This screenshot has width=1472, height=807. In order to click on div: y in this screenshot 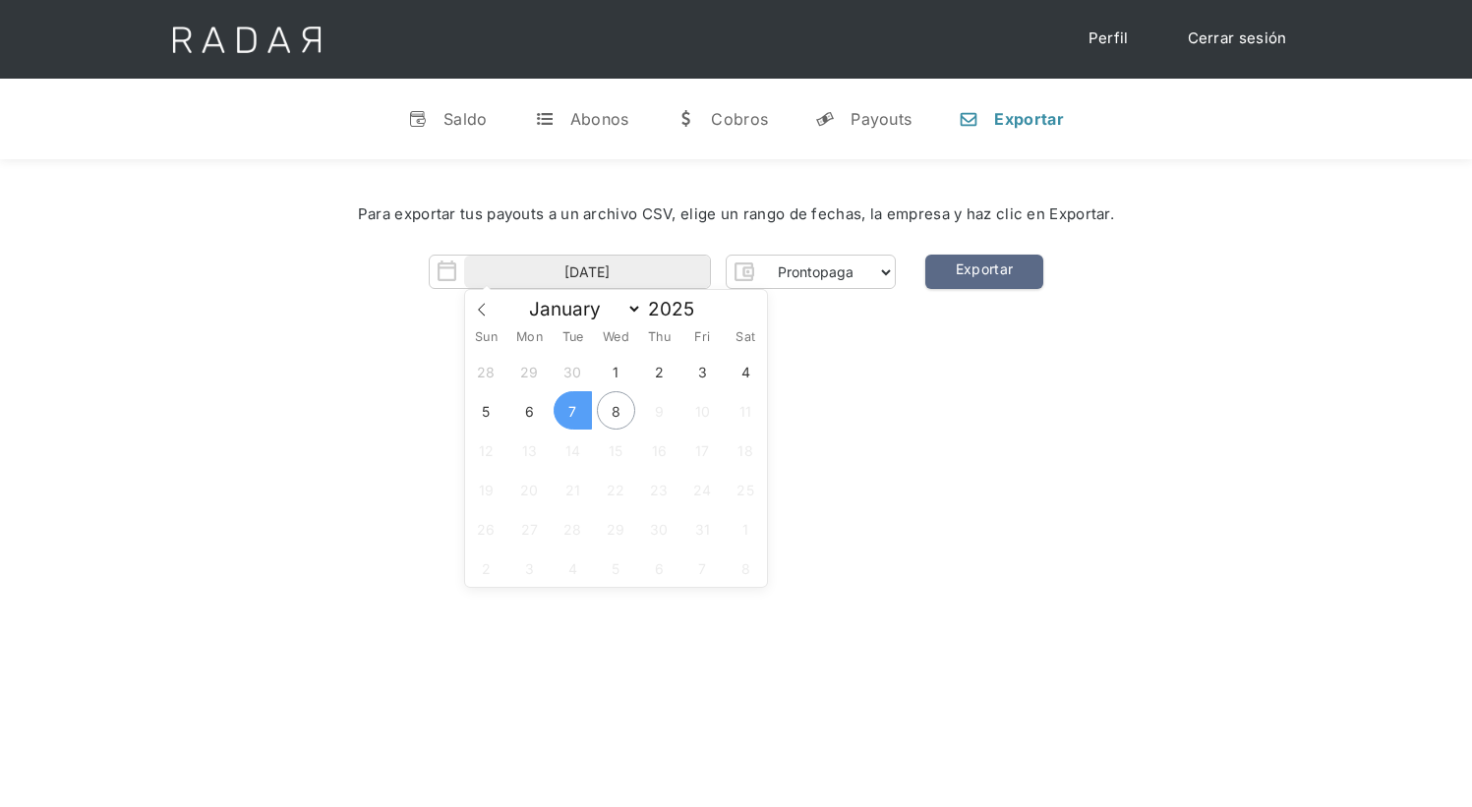, I will do `click(825, 119)`.